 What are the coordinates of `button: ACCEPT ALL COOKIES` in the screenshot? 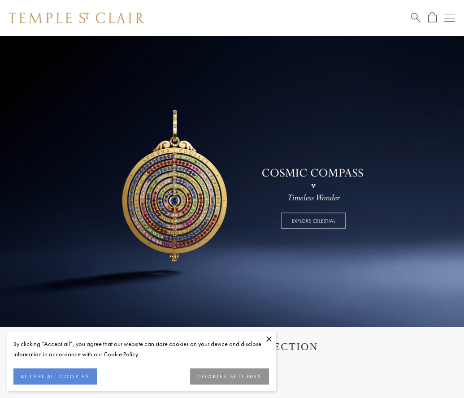 It's located at (55, 377).